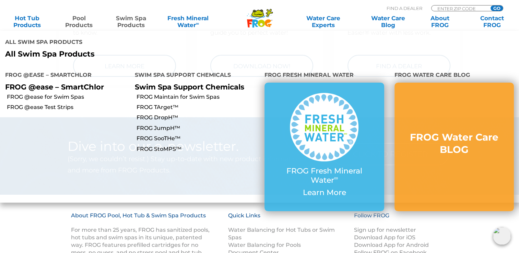  Describe the element at coordinates (130, 54) in the screenshot. I see `a: All Swim Spa Products` at that location.